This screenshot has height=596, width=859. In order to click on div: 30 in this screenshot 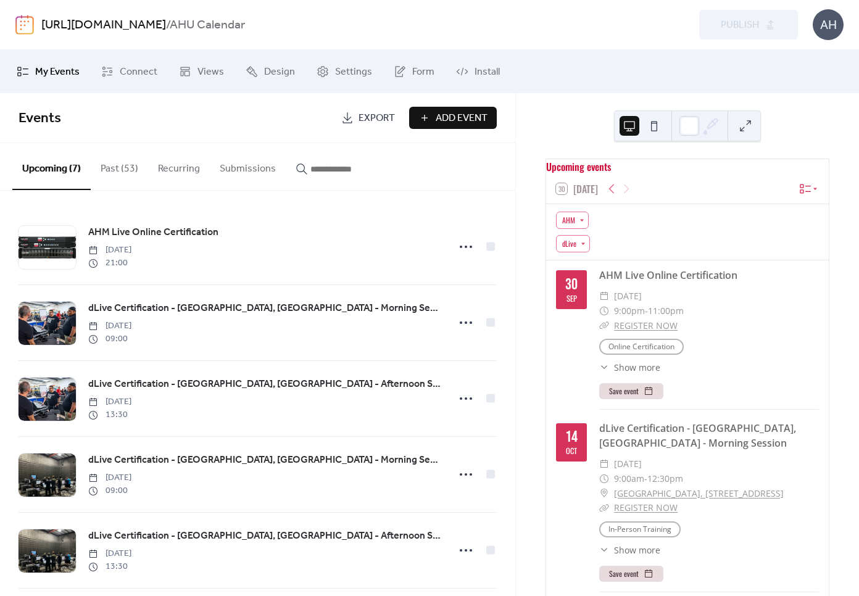, I will do `click(571, 284)`.